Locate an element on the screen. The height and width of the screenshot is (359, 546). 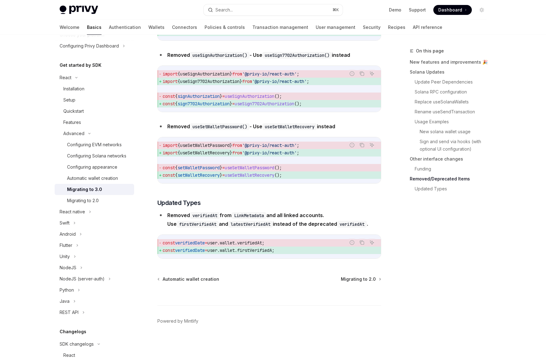
h5: Changelogs is located at coordinates (73, 331).